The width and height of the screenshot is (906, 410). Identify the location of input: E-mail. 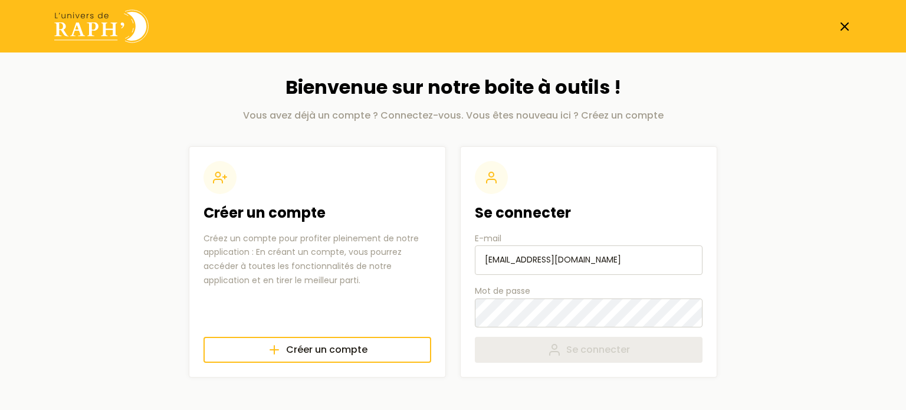
(589, 260).